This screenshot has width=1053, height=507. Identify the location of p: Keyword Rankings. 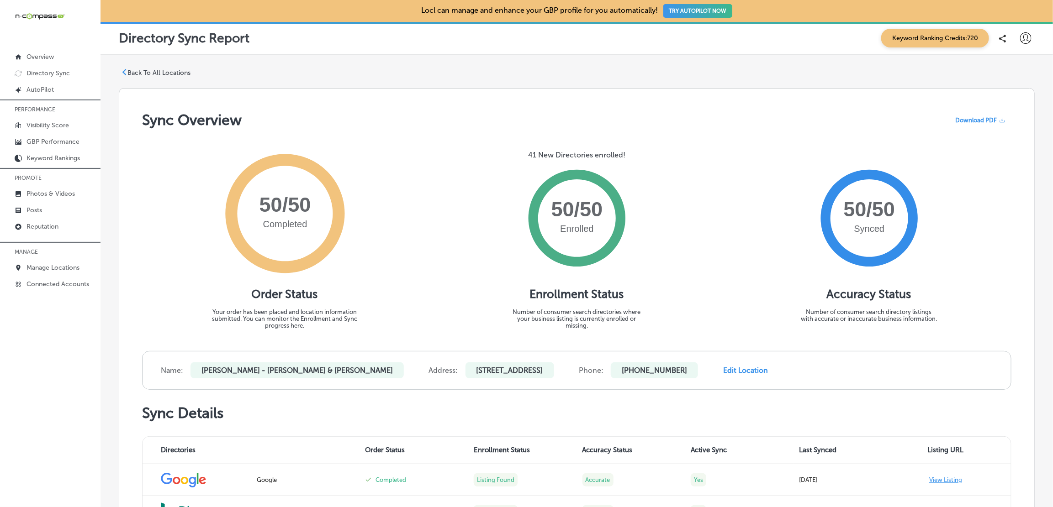
(53, 158).